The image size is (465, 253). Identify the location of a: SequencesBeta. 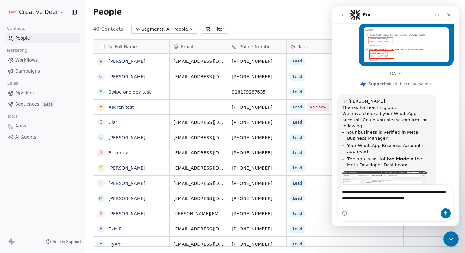
(42, 104).